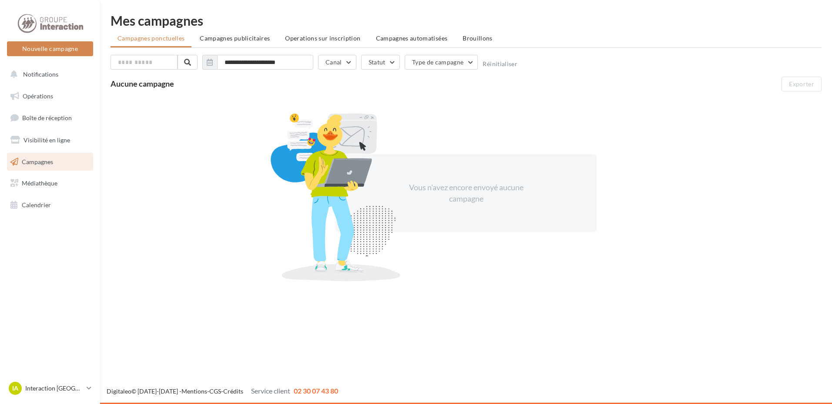 The height and width of the screenshot is (404, 832). What do you see at coordinates (40, 74) in the screenshot?
I see `span: Notifications` at bounding box center [40, 74].